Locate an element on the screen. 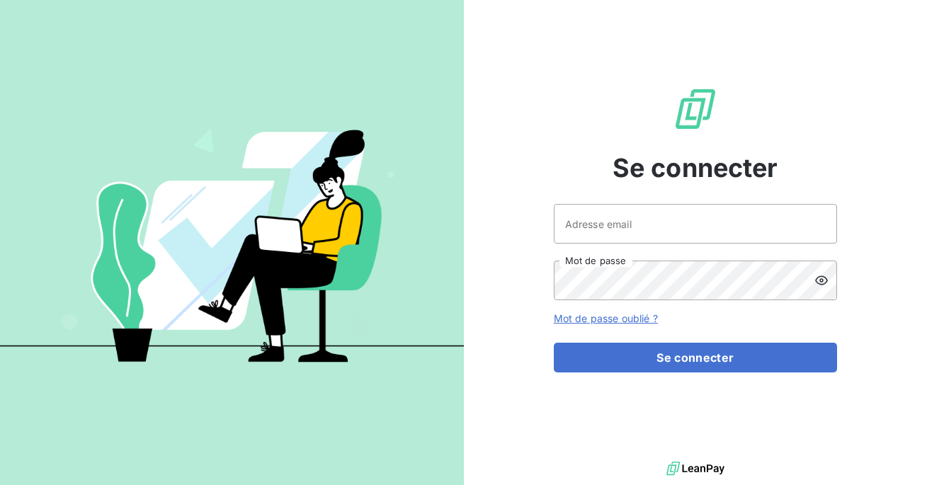  a: Mot de passe oublié ? is located at coordinates (606, 318).